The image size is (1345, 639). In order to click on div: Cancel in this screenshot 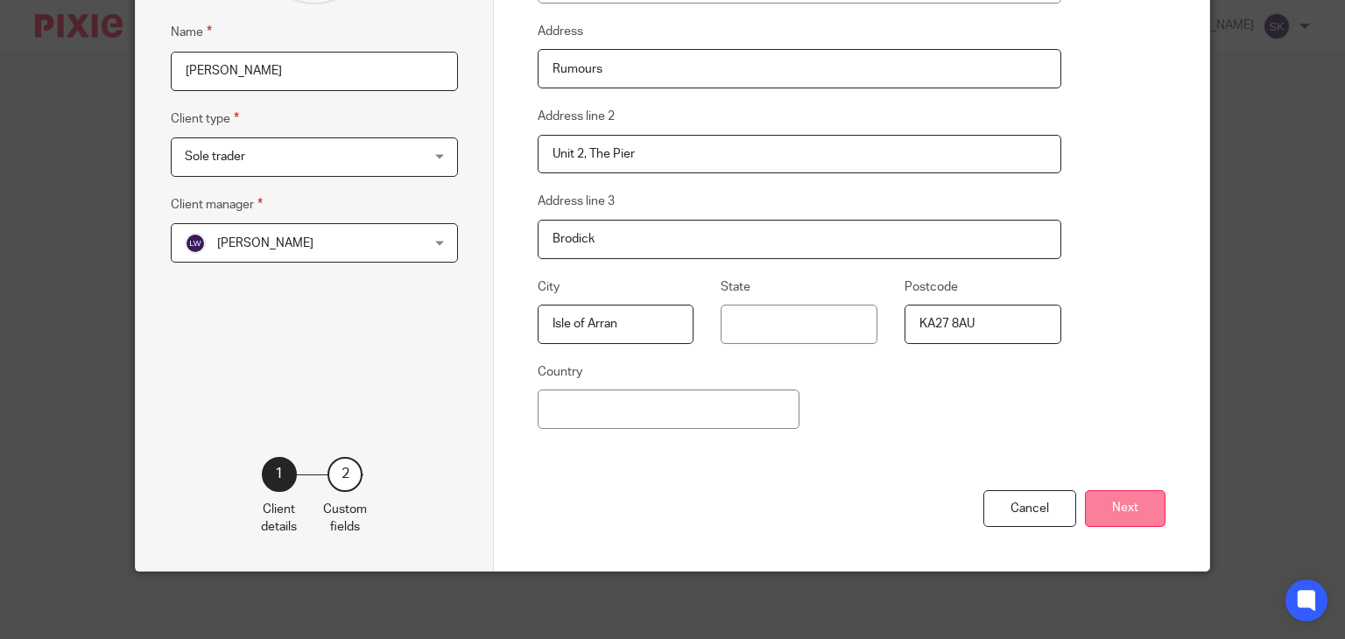, I will do `click(1030, 509)`.